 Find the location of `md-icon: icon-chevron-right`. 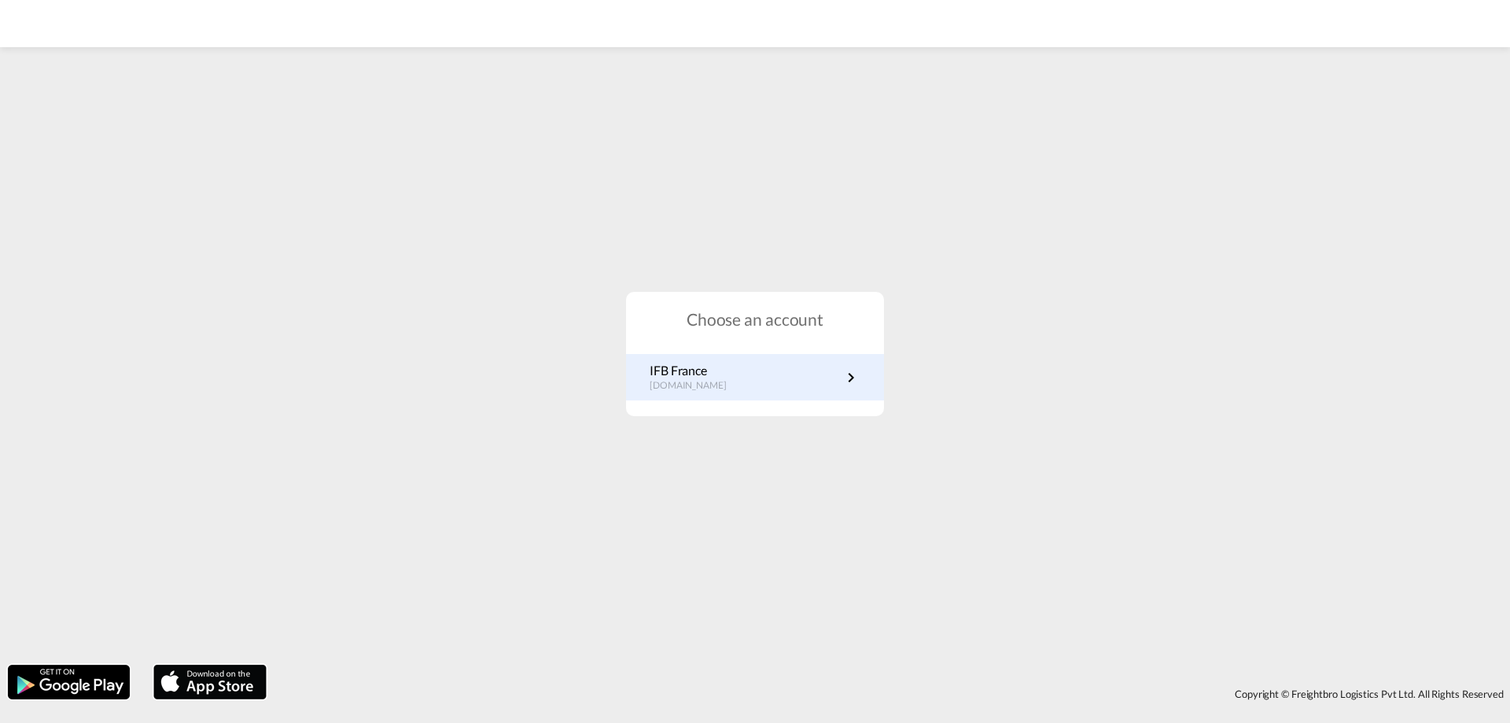

md-icon: icon-chevron-right is located at coordinates (851, 378).